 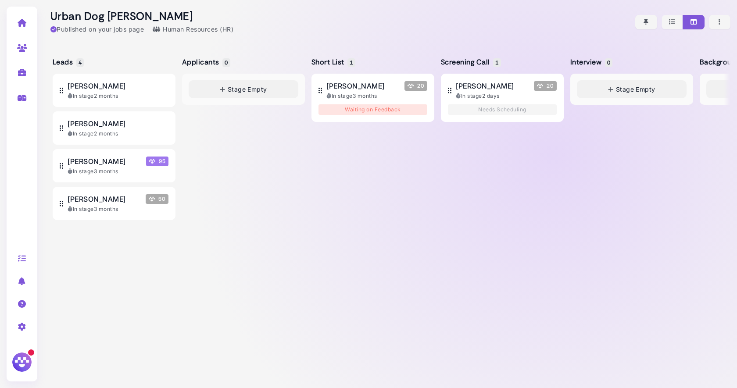 What do you see at coordinates (22, 363) in the screenshot?
I see `img: Megan` at bounding box center [22, 363].